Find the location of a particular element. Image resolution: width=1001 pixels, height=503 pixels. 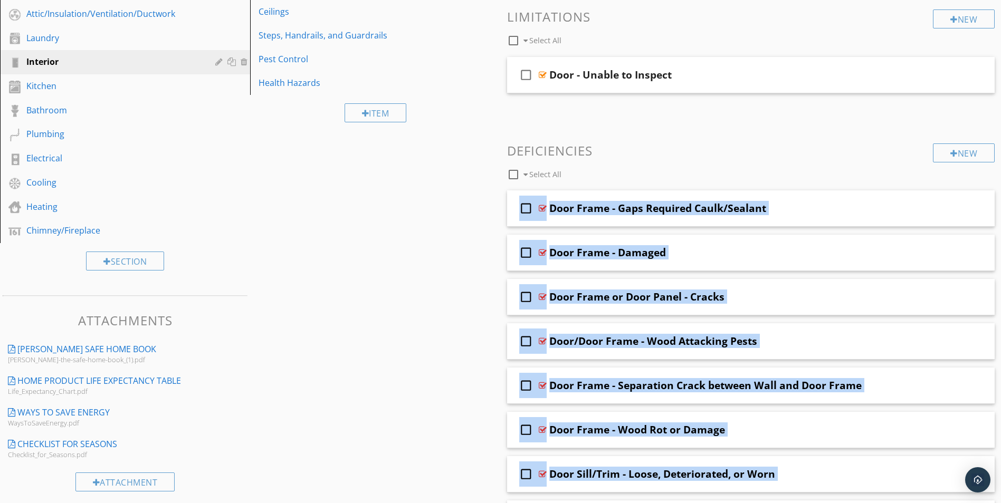

div: Ceilings is located at coordinates (357, 12).